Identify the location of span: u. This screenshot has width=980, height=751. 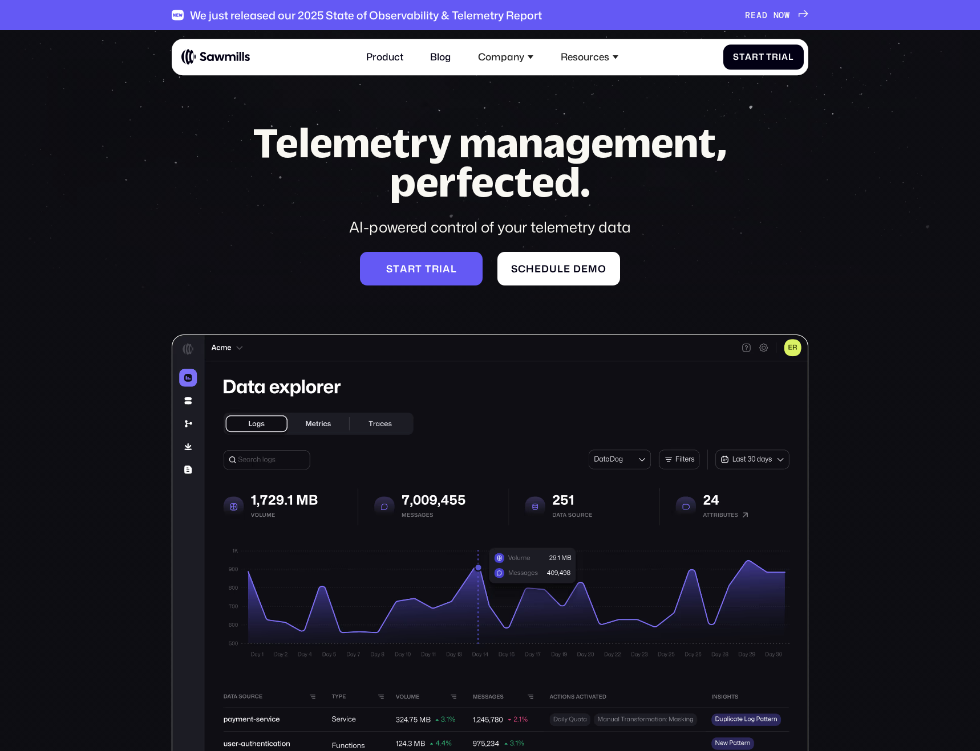
(553, 269).